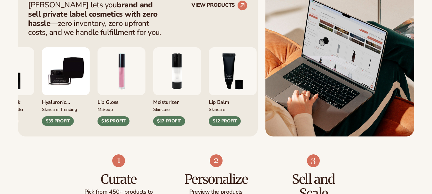  Describe the element at coordinates (122, 71) in the screenshot. I see `img: Pink lip gloss.` at that location.